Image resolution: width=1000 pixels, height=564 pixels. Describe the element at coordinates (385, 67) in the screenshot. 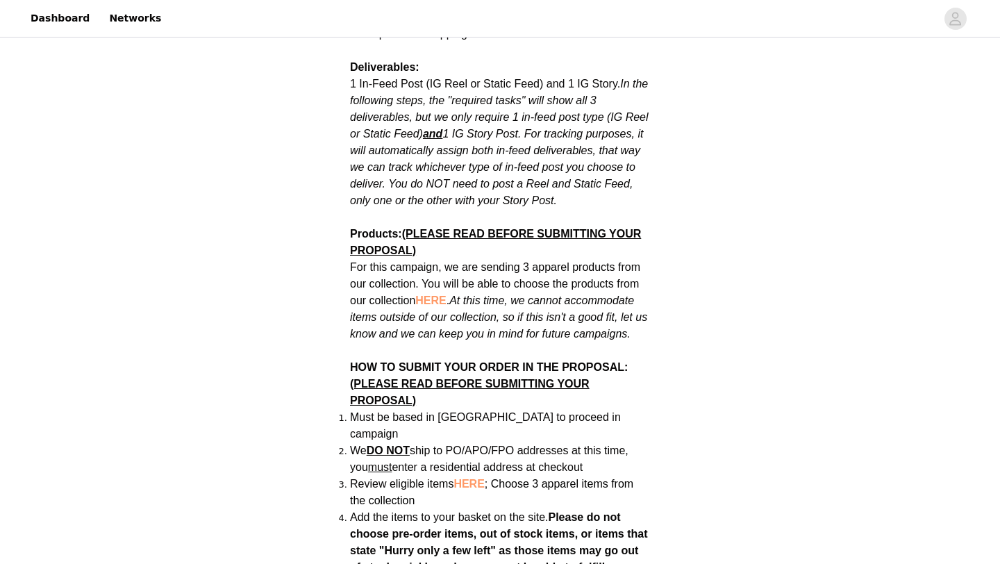

I see `strong: Deliverables:` at that location.